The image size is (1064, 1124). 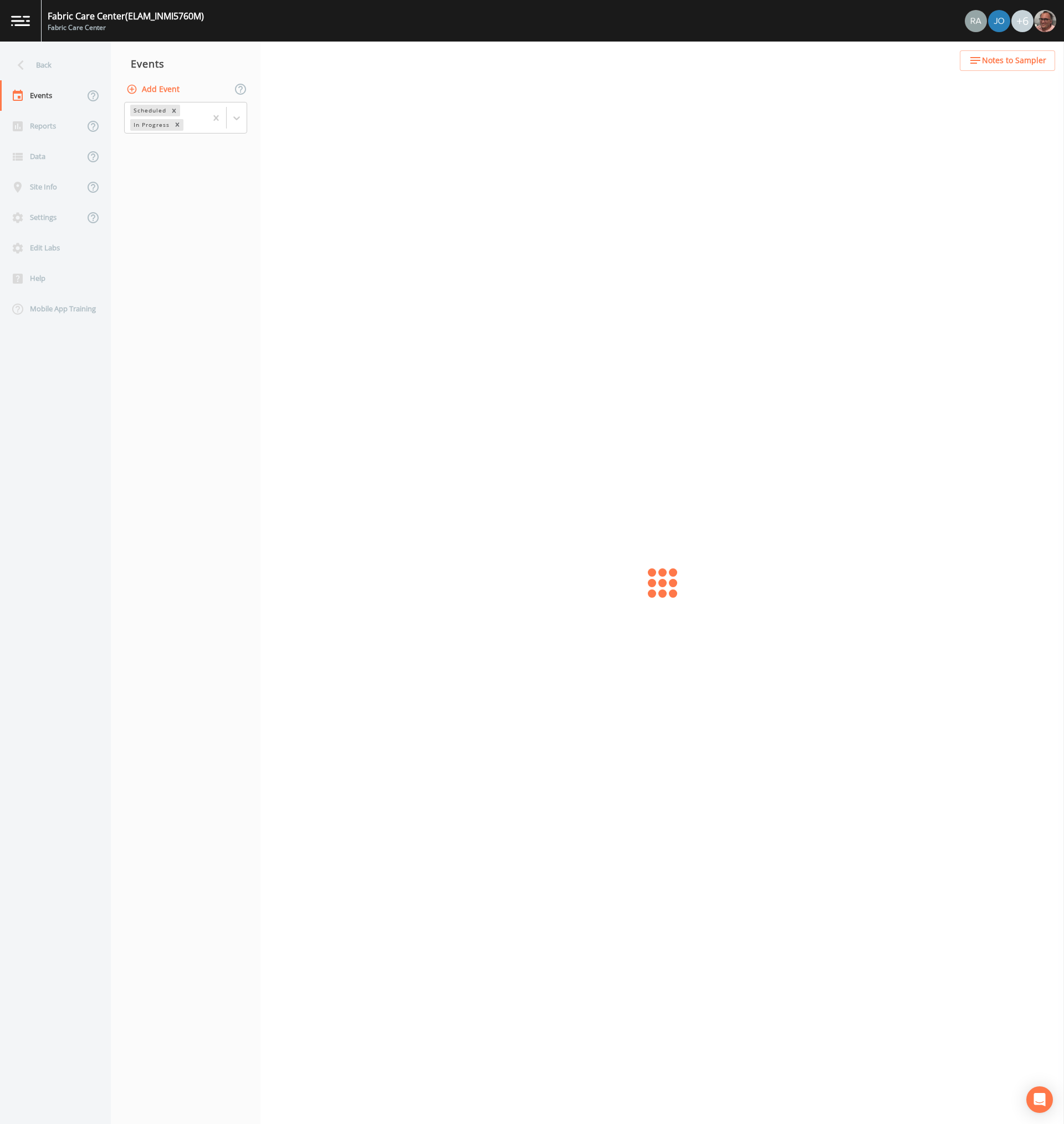 What do you see at coordinates (999, 21) in the screenshot?
I see `div: Josh Dutton` at bounding box center [999, 21].